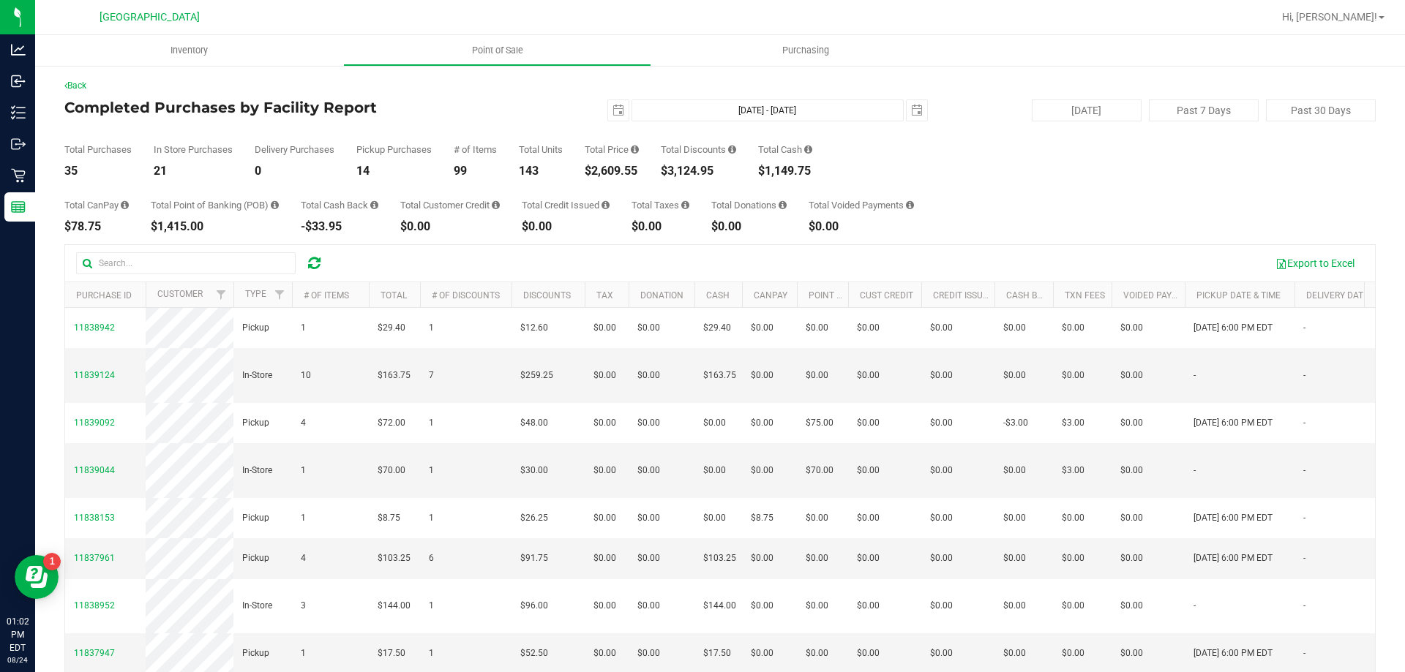 This screenshot has height=672, width=1405. Describe the element at coordinates (193, 149) in the screenshot. I see `div: In Store Purchases` at that location.